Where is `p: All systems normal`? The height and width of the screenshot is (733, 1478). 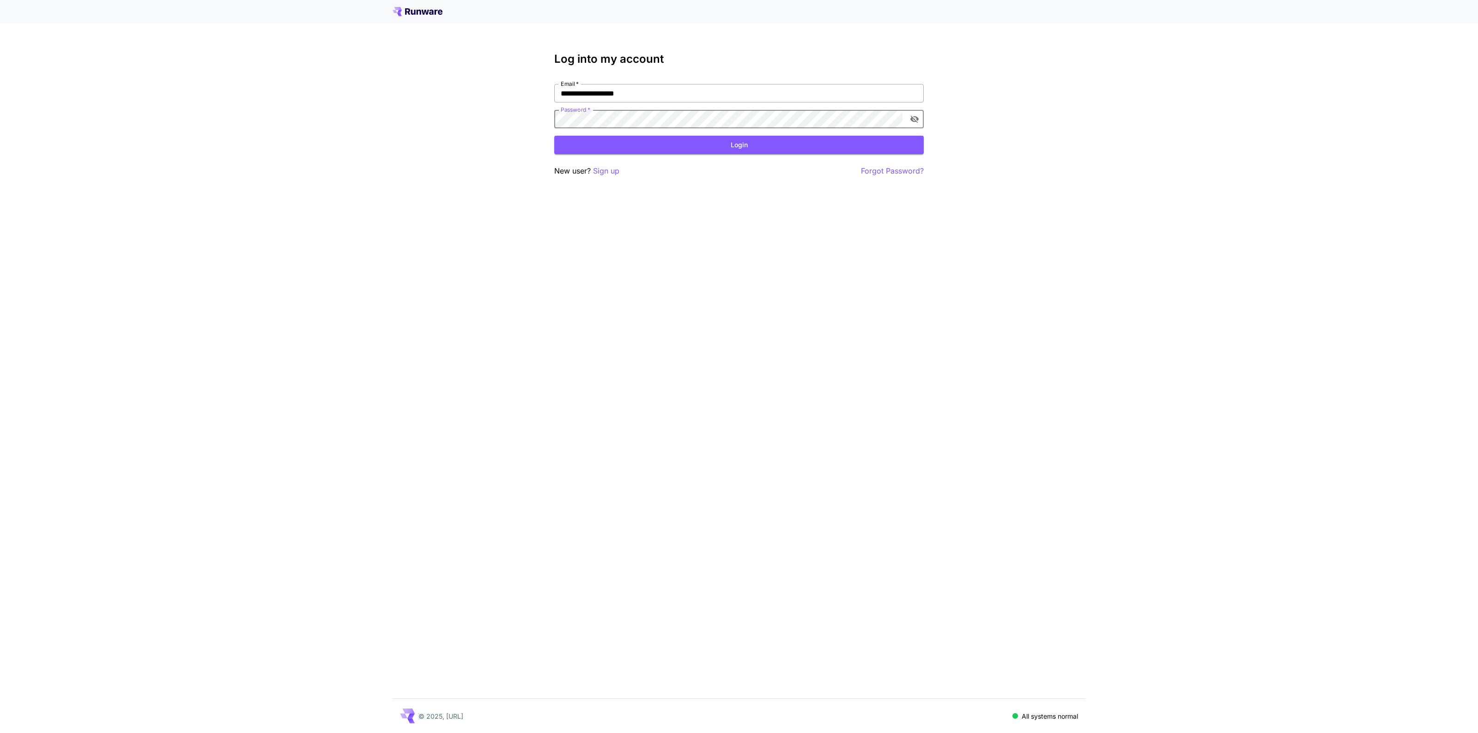
p: All systems normal is located at coordinates (1050, 716).